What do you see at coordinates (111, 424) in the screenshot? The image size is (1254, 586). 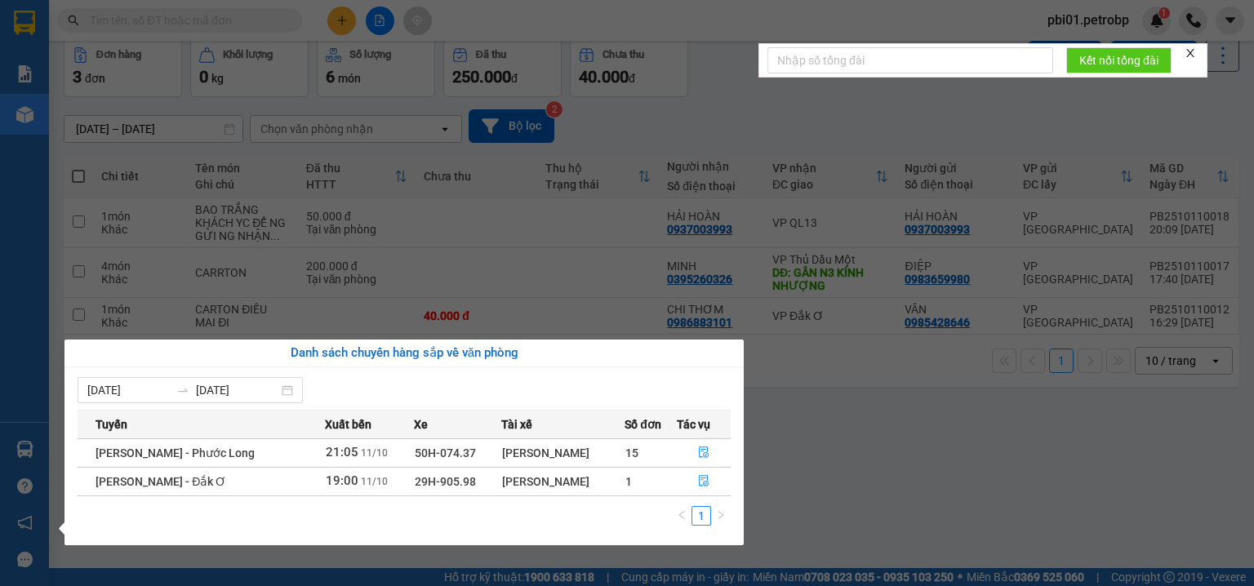 I see `span: Tuyến` at bounding box center [111, 424].